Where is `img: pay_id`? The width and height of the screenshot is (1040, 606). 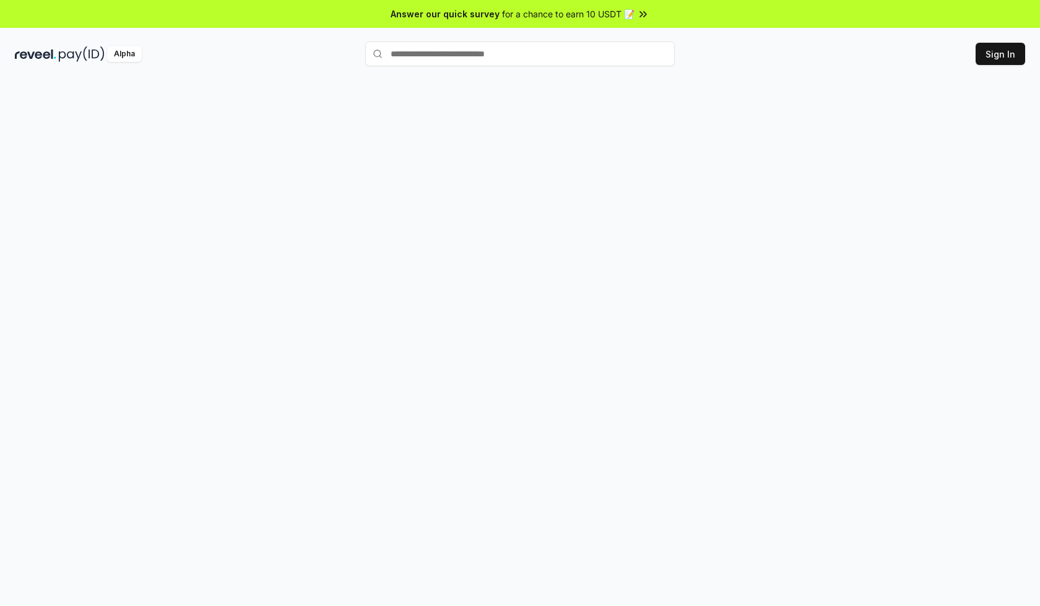 img: pay_id is located at coordinates (82, 54).